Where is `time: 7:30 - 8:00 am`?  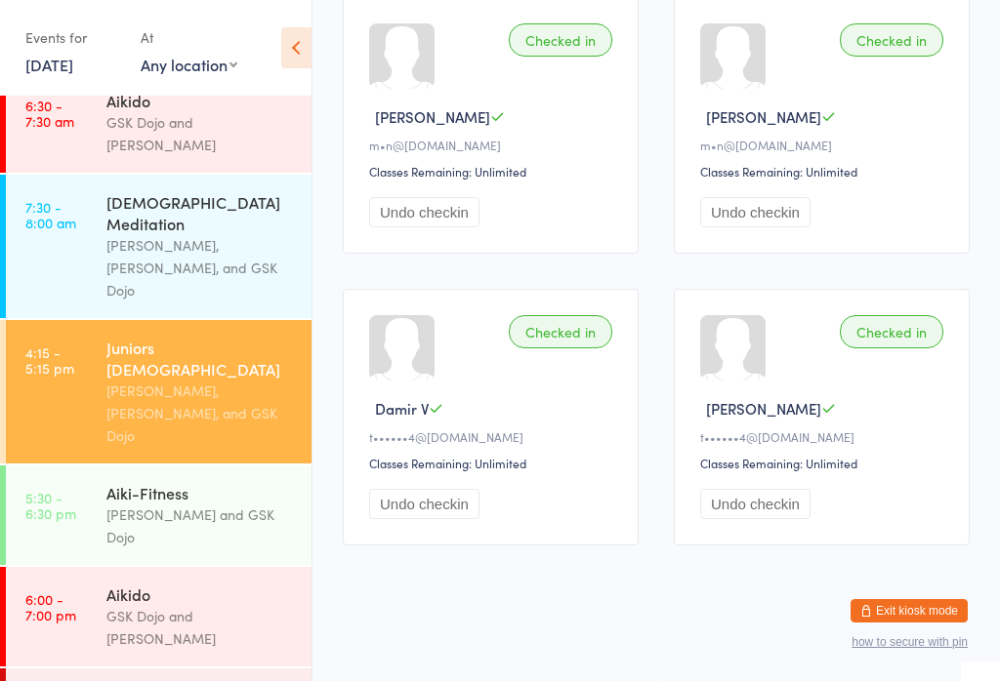
time: 7:30 - 8:00 am is located at coordinates (51, 215).